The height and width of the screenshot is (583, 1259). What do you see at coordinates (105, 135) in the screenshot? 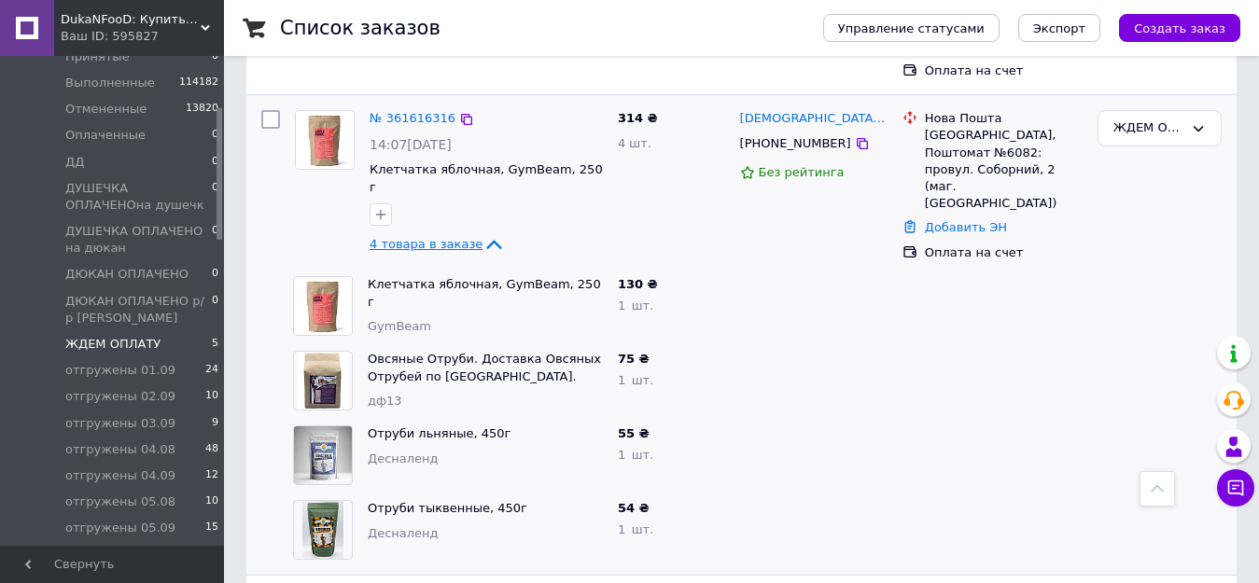
I see `span: Оплаченные` at bounding box center [105, 135].